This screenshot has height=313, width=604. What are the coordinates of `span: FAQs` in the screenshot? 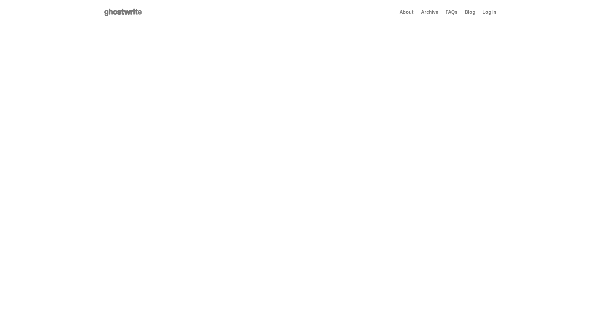 It's located at (452, 12).